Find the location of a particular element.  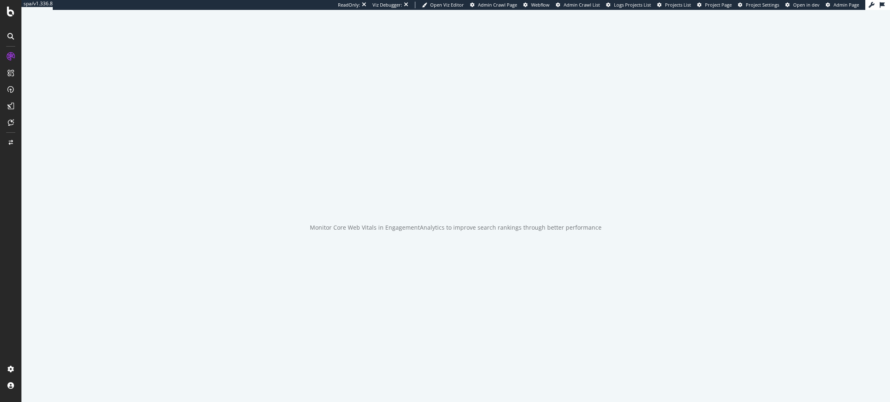

a: Project Page is located at coordinates (714, 5).